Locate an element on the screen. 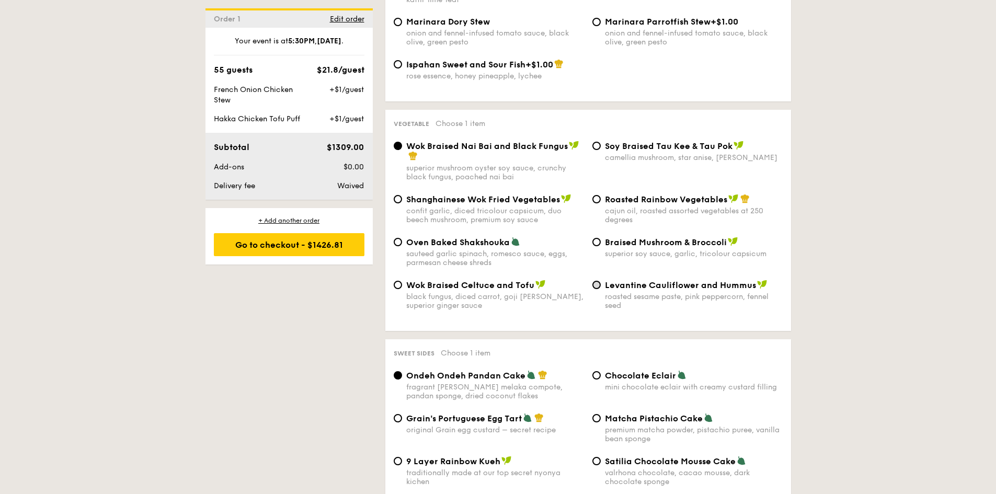 Image resolution: width=996 pixels, height=494 pixels. span: Marinara Dory Stew is located at coordinates (448, 21).